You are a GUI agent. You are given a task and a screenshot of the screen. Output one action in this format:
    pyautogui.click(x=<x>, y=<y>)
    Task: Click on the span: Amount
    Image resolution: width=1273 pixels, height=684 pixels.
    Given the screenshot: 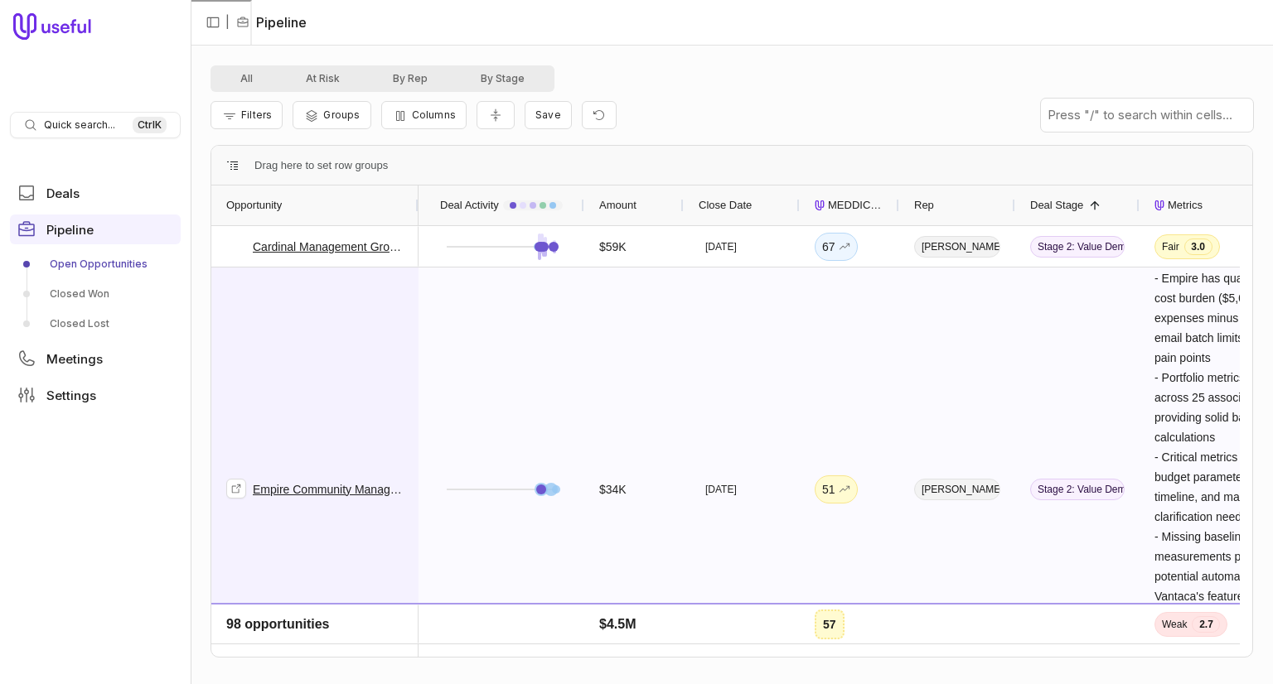 What is the action you would take?
    pyautogui.click(x=617, y=205)
    